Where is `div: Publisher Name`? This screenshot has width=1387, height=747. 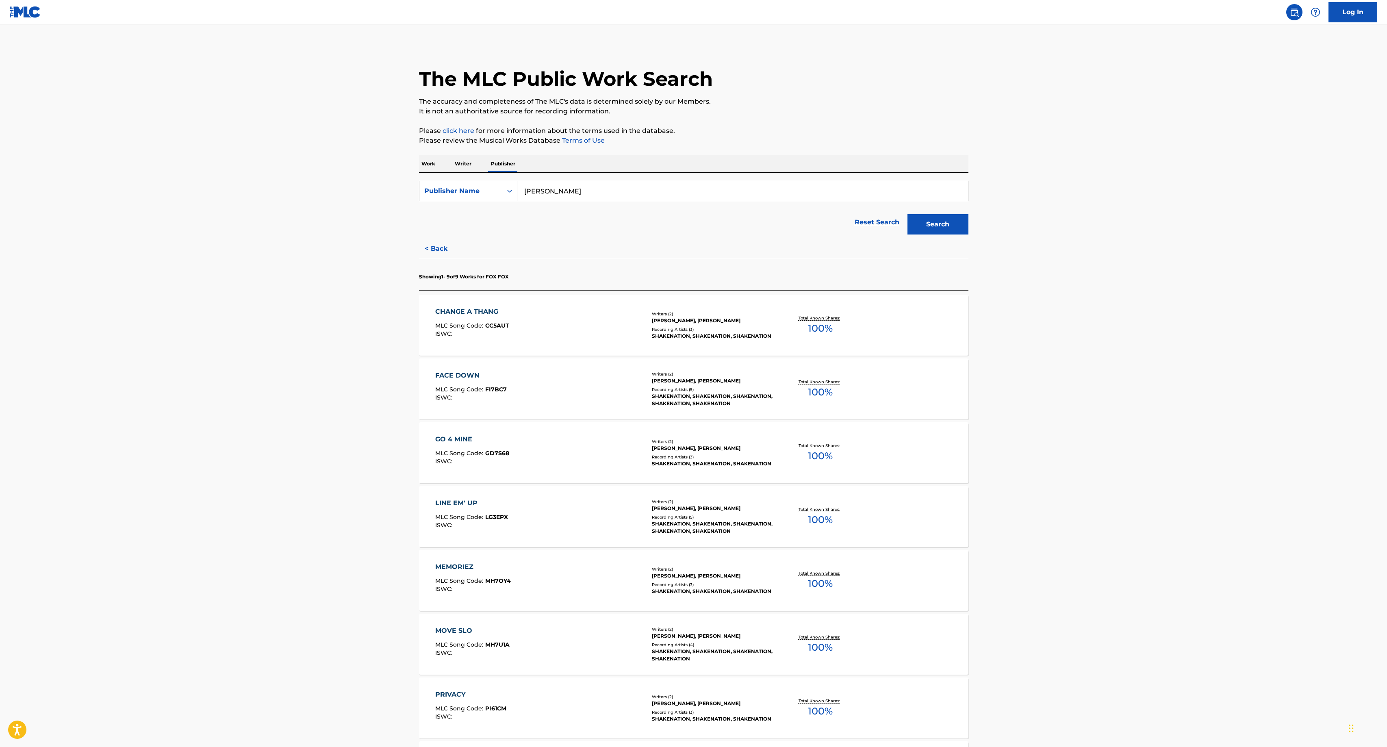 div: Publisher Name is located at coordinates (461, 191).